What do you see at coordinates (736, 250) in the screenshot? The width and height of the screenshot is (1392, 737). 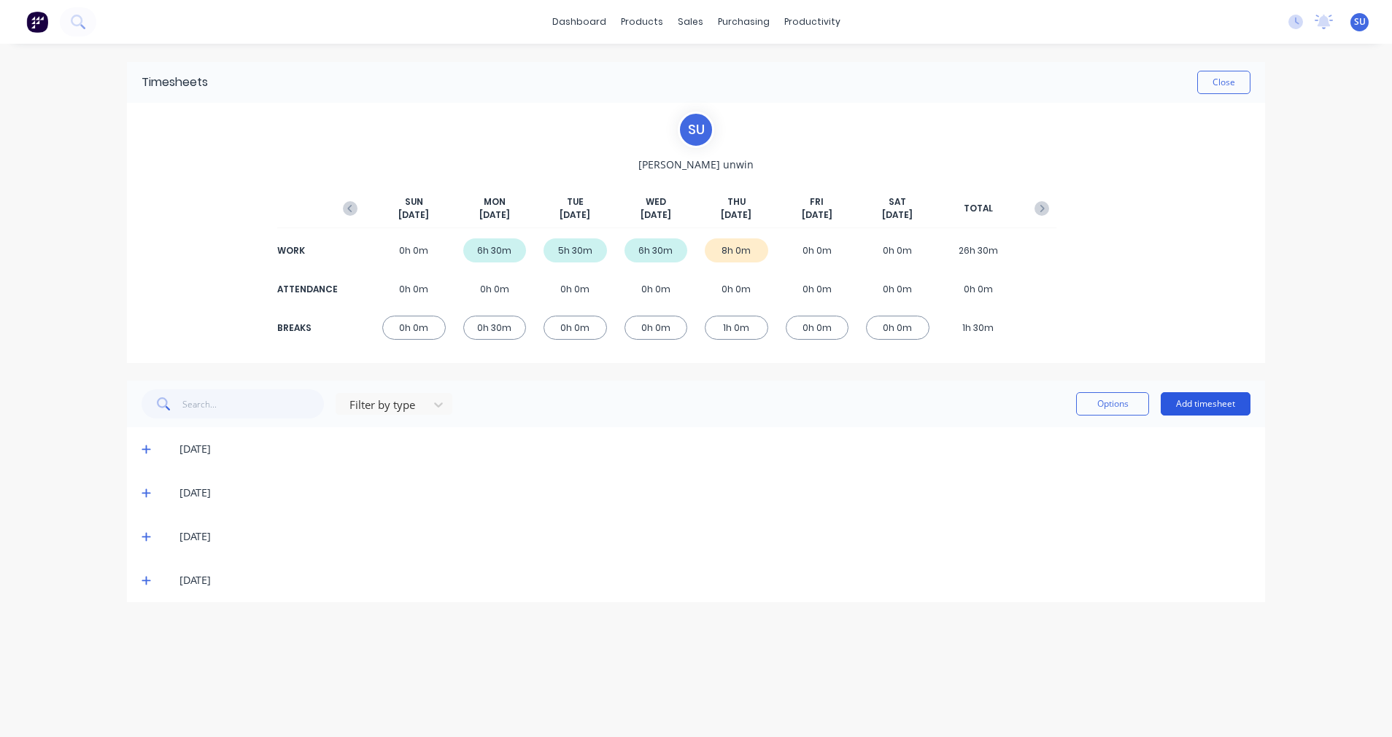 I see `div: 8h 0m` at bounding box center [736, 250].